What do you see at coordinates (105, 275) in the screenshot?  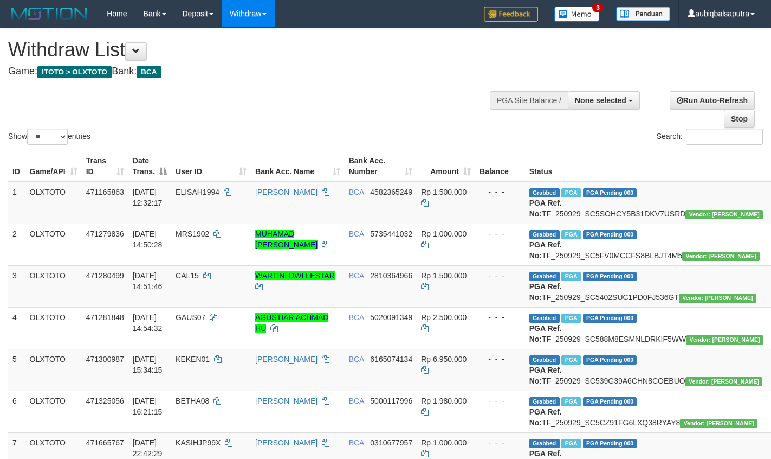 I see `span: 471280499` at bounding box center [105, 275].